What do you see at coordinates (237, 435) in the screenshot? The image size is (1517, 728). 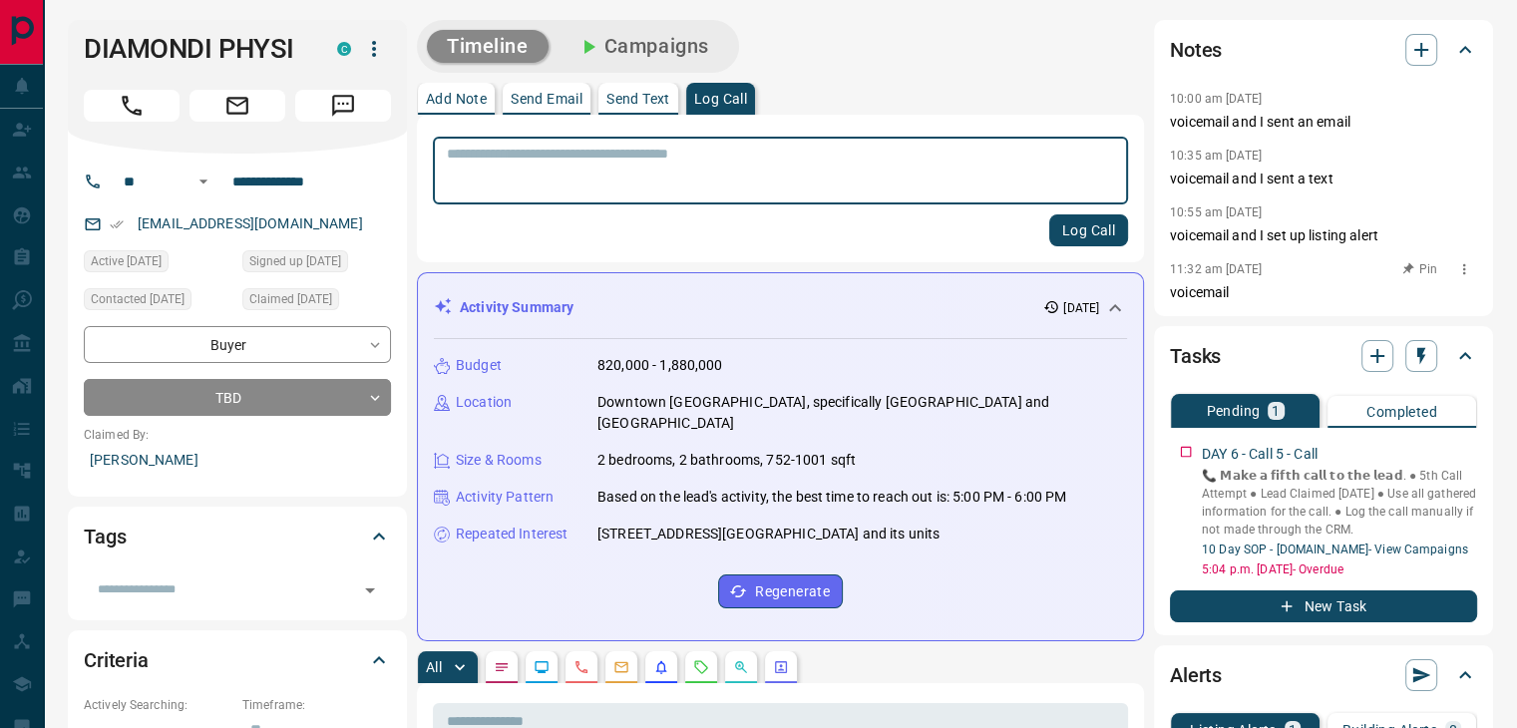 I see `p: Claimed By:` at bounding box center [237, 435].